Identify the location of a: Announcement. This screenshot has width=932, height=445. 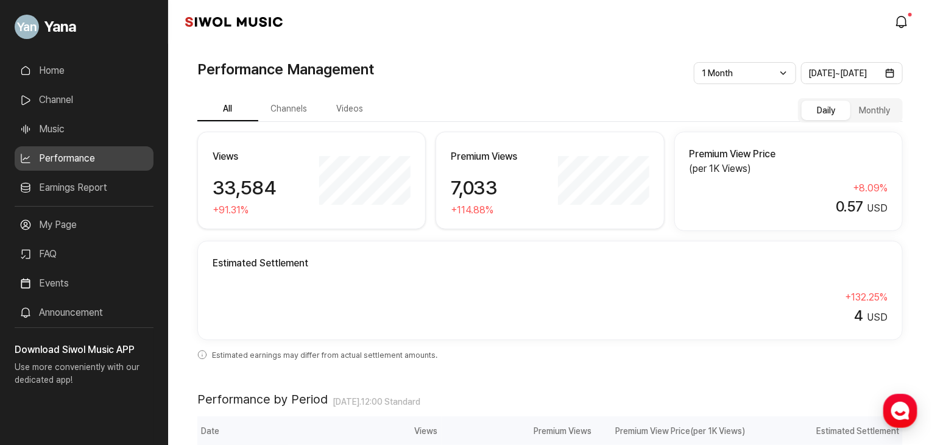
(84, 313).